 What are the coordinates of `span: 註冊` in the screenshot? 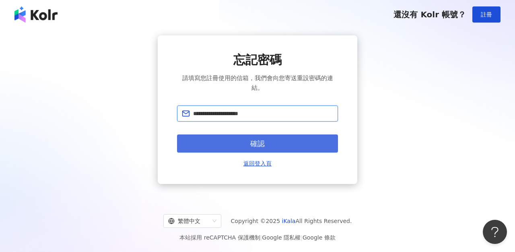 It's located at (486, 14).